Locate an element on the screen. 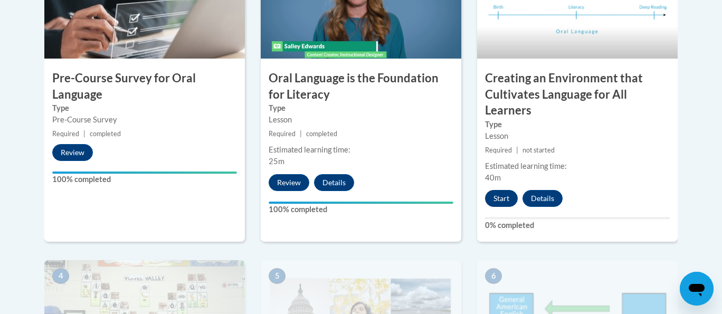 The image size is (722, 314). span: 4 is located at coordinates (61, 276).